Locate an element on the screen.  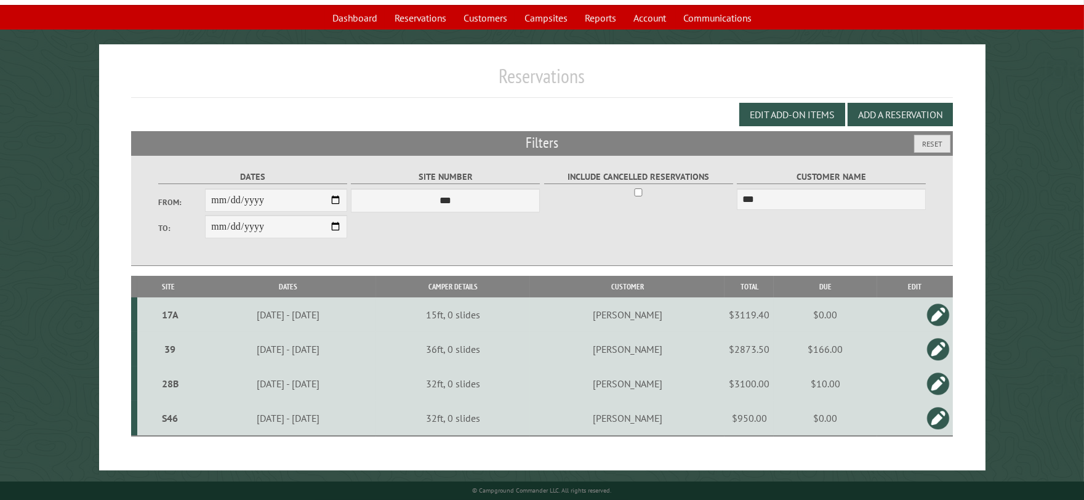
h2: Filters is located at coordinates (542, 143).